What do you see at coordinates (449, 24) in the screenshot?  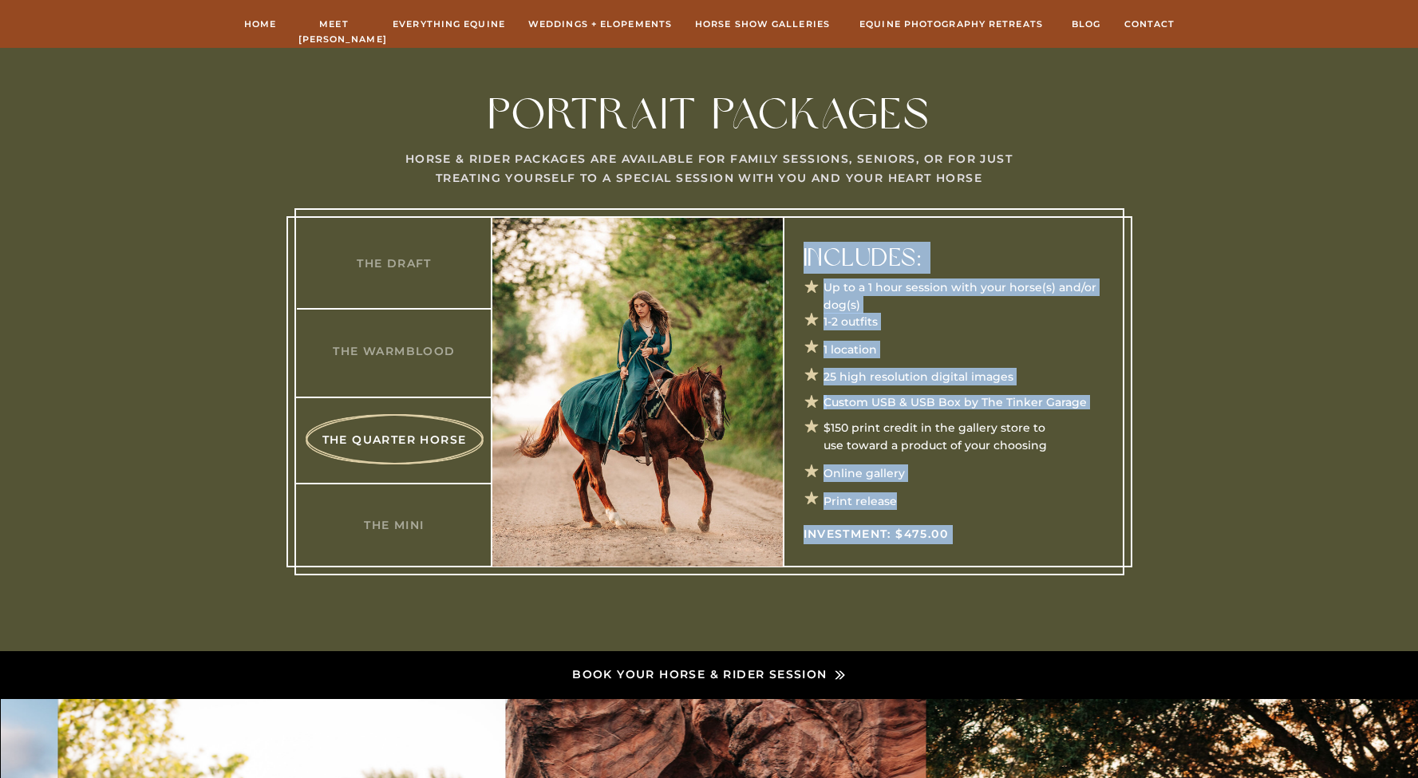 I see `nav: Everything Equine` at bounding box center [449, 24].